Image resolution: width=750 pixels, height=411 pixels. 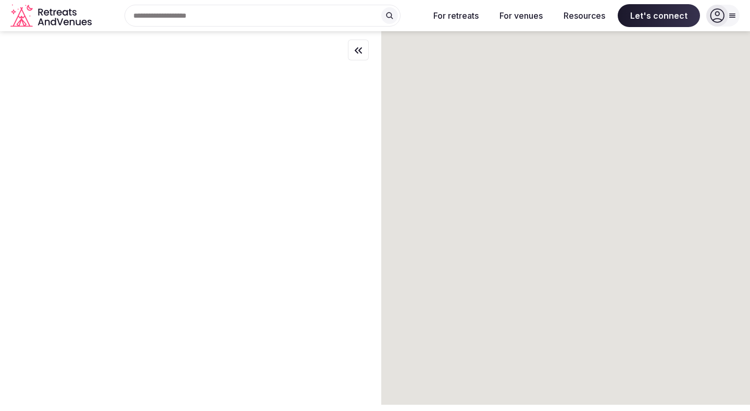 I want to click on button: Resources, so click(x=584, y=16).